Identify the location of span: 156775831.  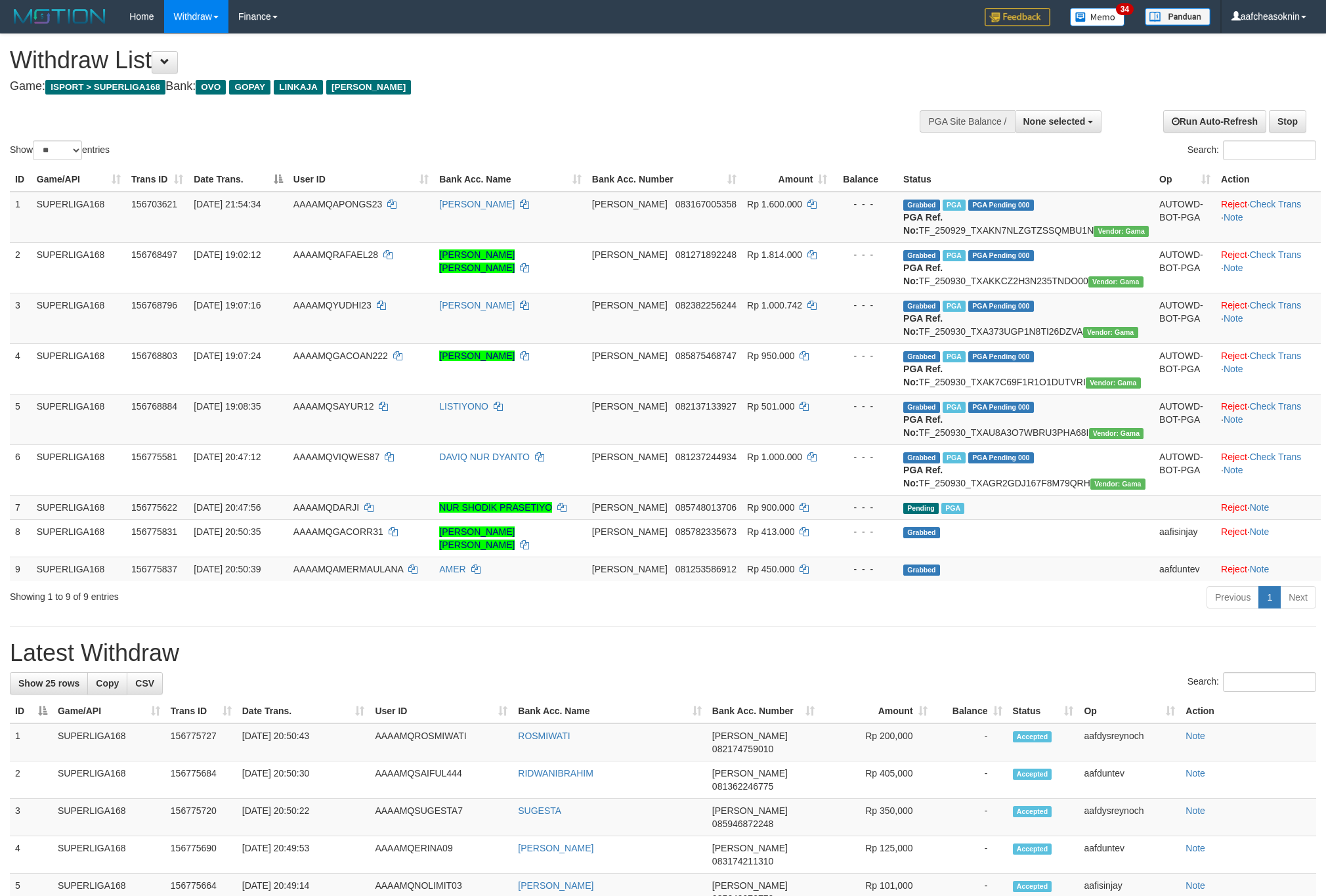
(155, 532).